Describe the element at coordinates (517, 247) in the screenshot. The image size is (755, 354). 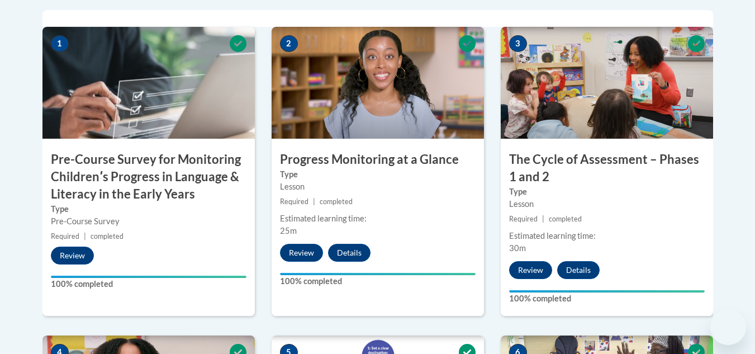
I see `span: 30m` at that location.